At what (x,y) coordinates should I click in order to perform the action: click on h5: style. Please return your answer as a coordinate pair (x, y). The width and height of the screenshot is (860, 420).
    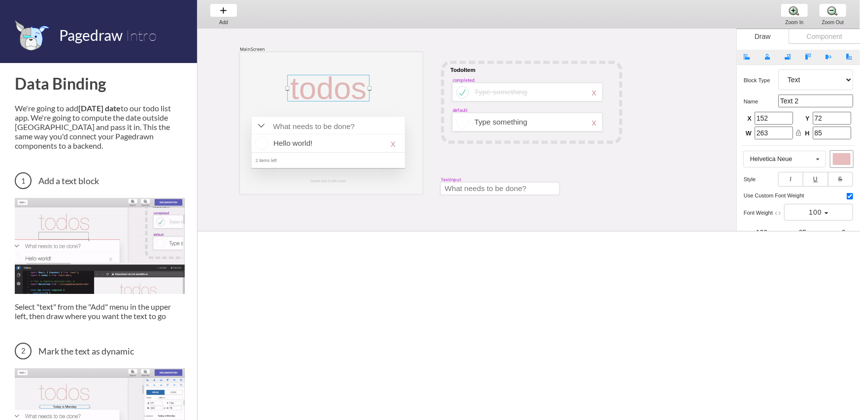
    Looking at the image, I should click on (761, 179).